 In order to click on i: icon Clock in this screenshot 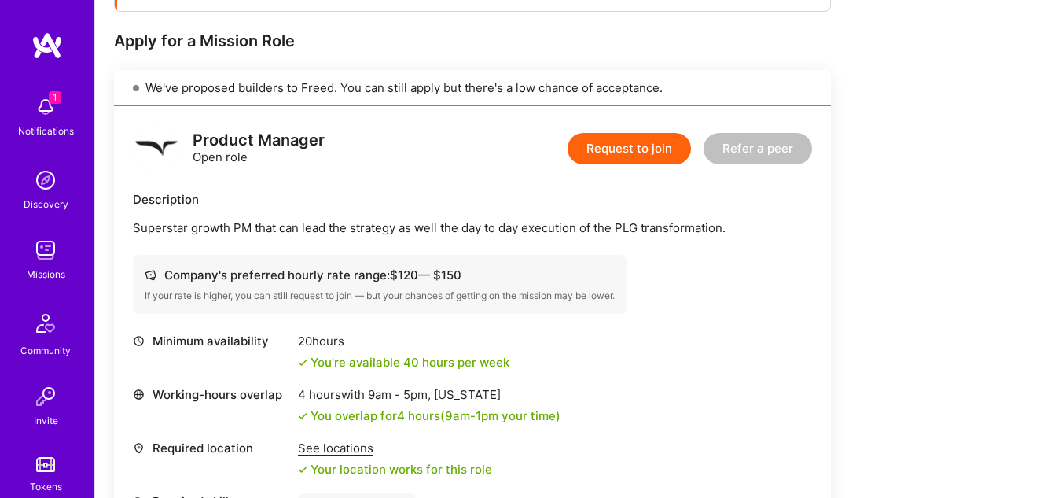, I will do `click(138, 340)`.